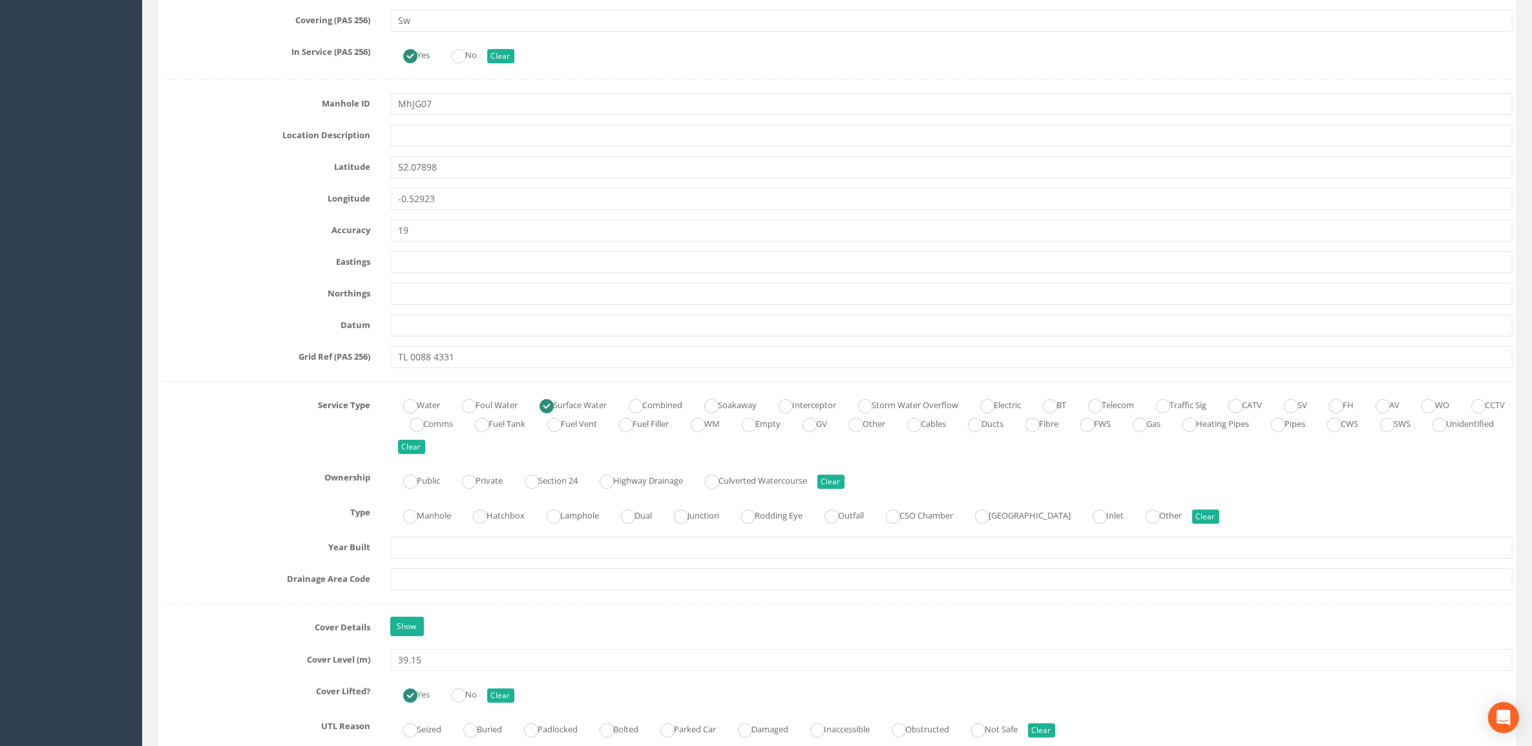 The image size is (1532, 746). What do you see at coordinates (1105, 404) in the screenshot?
I see `label: Telecom` at bounding box center [1105, 404].